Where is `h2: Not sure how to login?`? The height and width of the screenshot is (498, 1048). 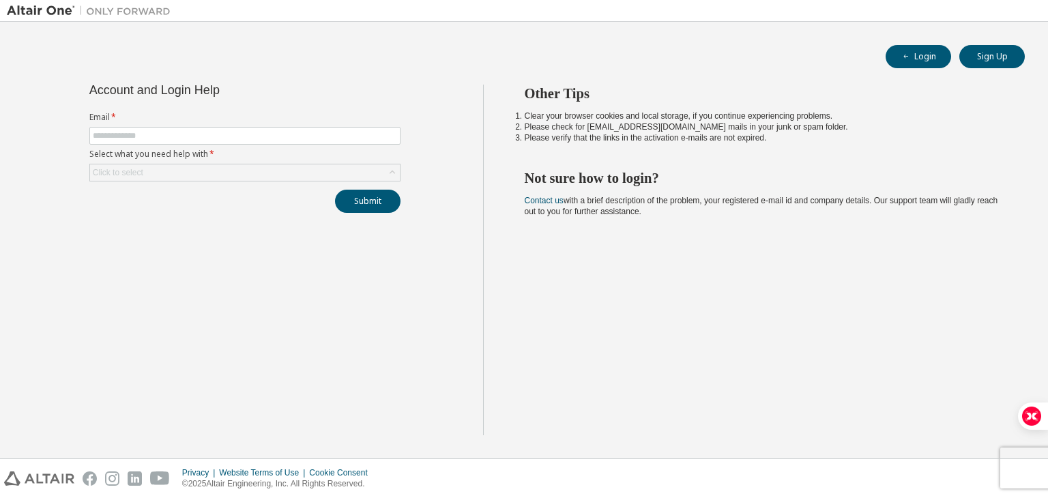
h2: Not sure how to login? is located at coordinates (763, 178).